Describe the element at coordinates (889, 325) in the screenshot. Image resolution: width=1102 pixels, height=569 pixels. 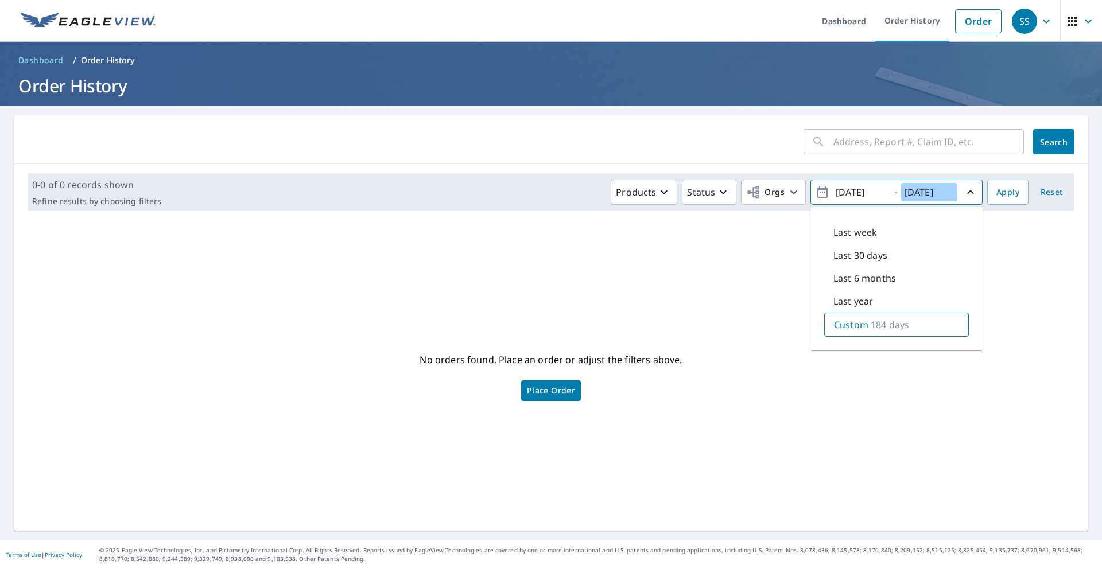
I see `p: 184 days` at that location.